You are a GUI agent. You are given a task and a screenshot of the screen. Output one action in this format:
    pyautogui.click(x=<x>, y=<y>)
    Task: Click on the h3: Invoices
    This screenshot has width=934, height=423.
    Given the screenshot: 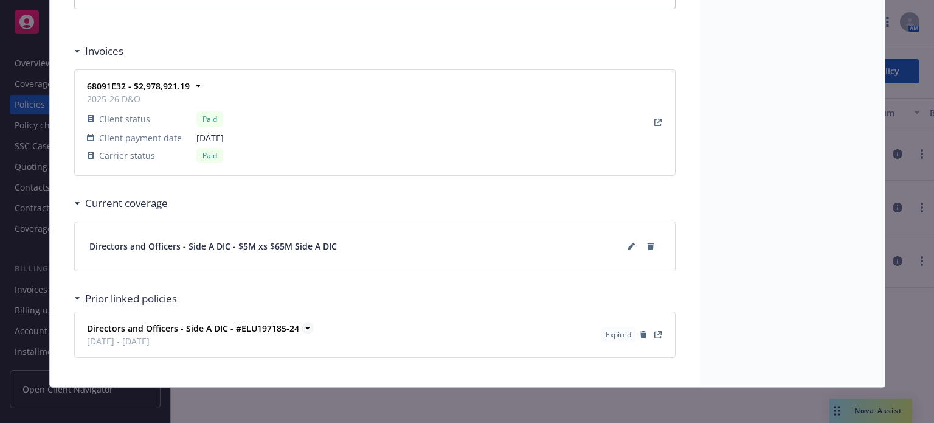 What is the action you would take?
    pyautogui.click(x=104, y=51)
    